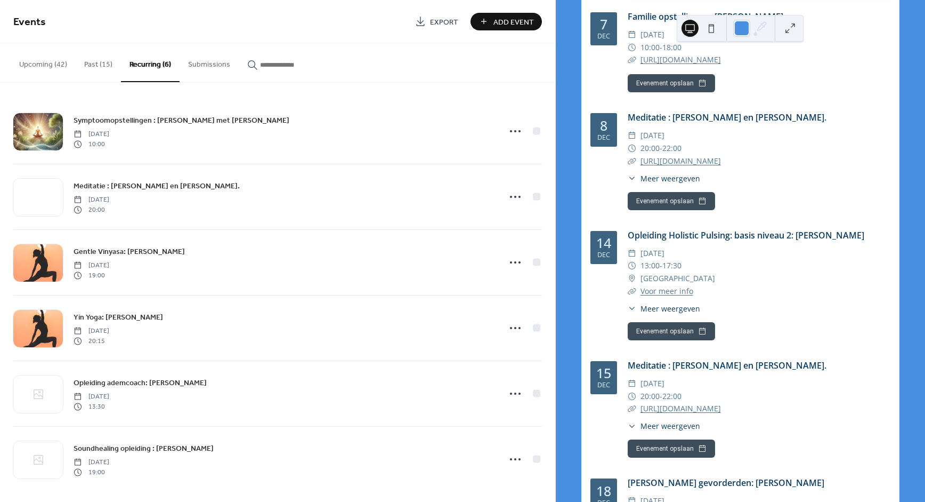 The width and height of the screenshot is (925, 502). What do you see at coordinates (444, 22) in the screenshot?
I see `span: Export` at bounding box center [444, 22].